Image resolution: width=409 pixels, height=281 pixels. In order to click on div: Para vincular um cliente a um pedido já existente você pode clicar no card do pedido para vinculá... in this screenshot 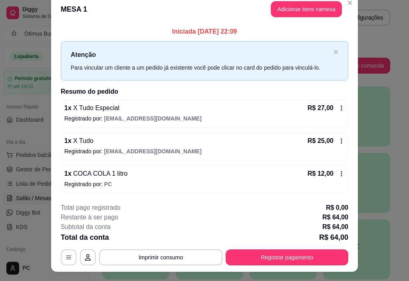, I will do `click(201, 68)`.